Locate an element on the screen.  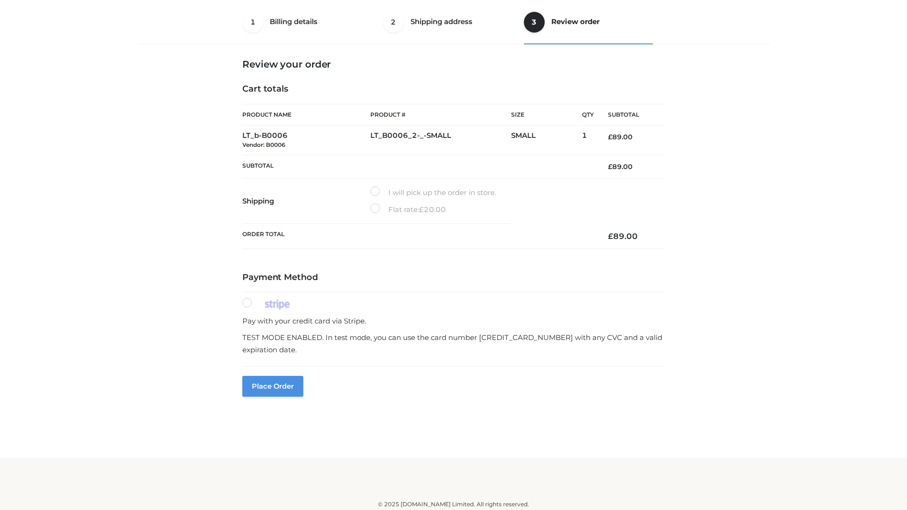
th: Order Total is located at coordinates (418, 236).